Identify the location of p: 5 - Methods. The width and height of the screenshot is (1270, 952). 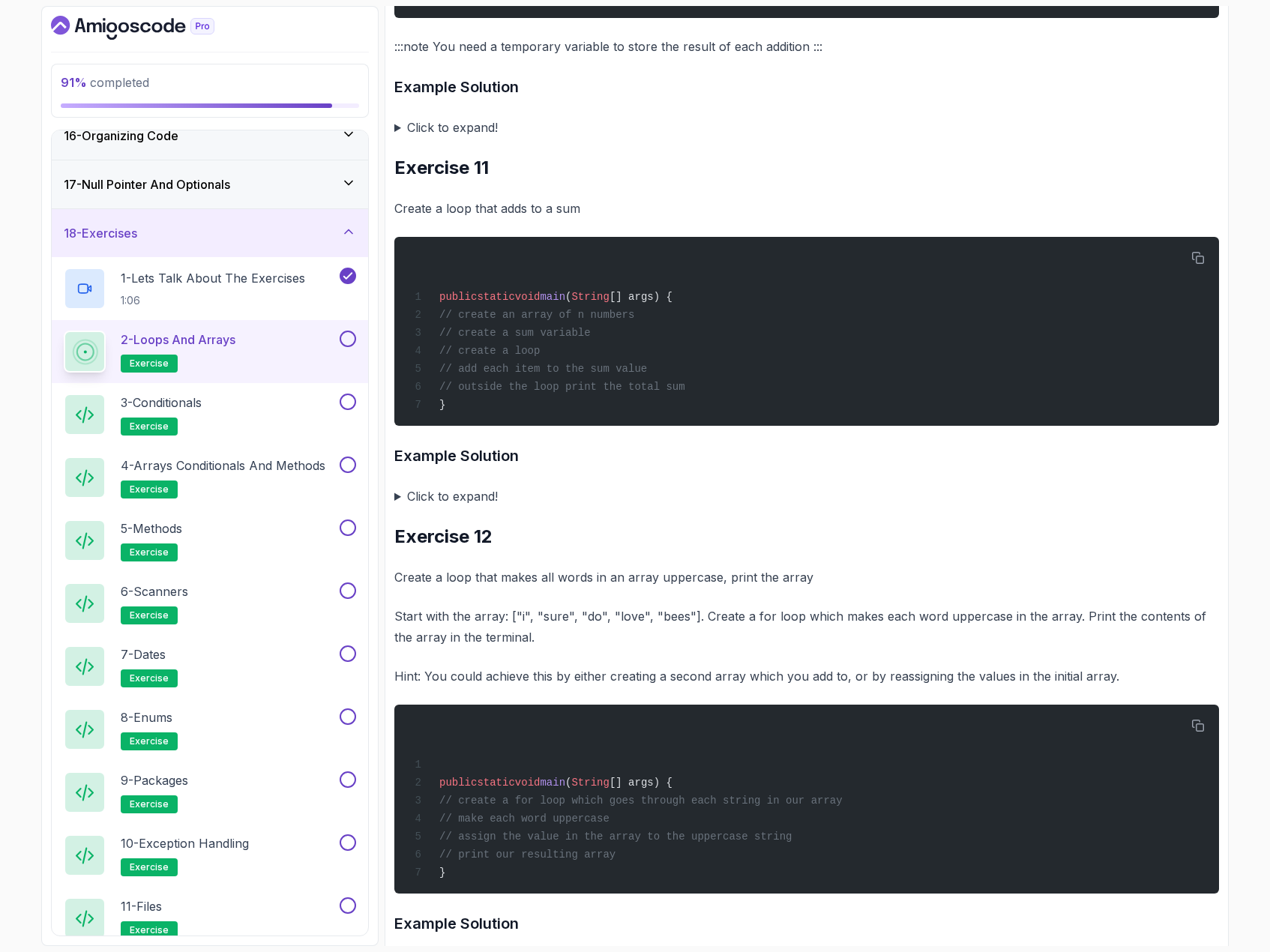
(151, 529).